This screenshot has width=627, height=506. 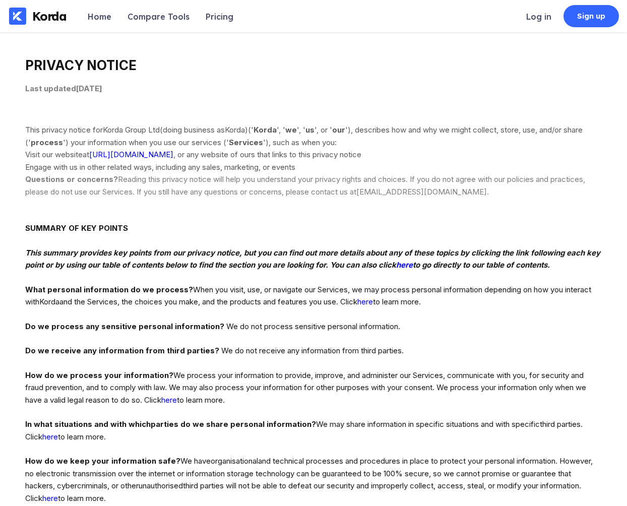 I want to click on span: Engage with us in other related ways, including any sales, marketing, or events, so click(x=160, y=167).